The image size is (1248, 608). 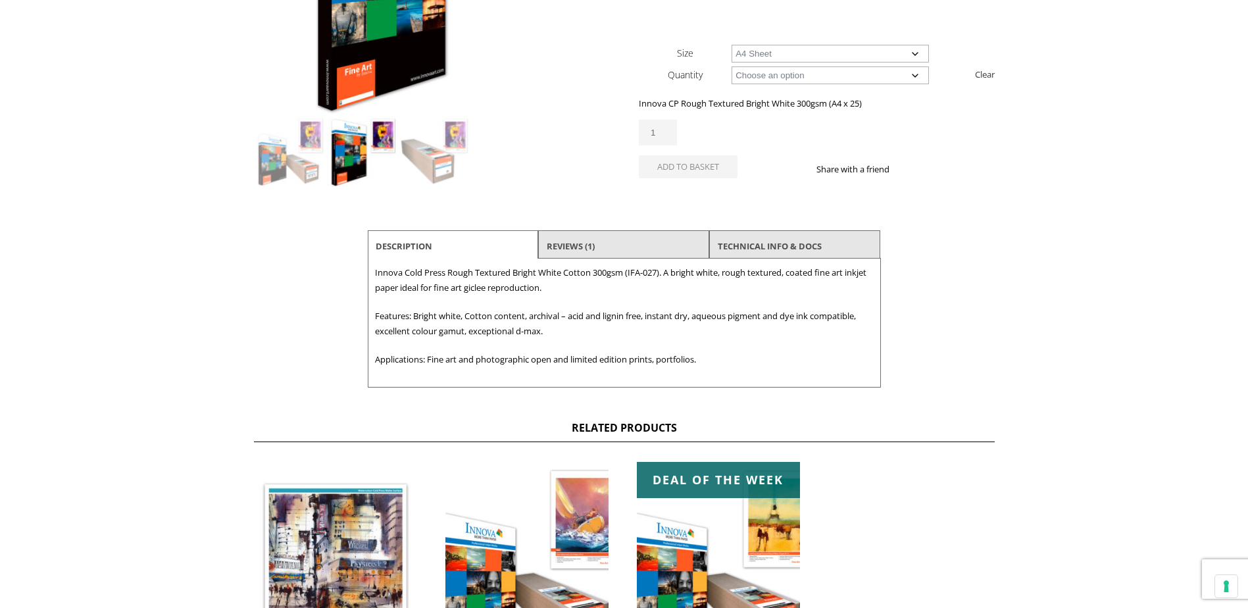 What do you see at coordinates (685, 53) in the screenshot?
I see `label: Size` at bounding box center [685, 53].